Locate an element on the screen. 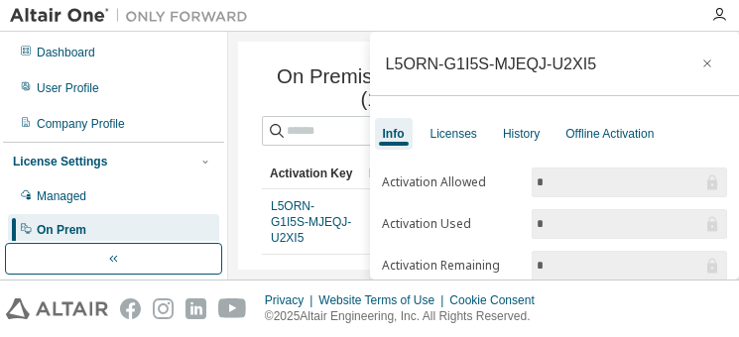  img: instagram.svg is located at coordinates (163, 308).